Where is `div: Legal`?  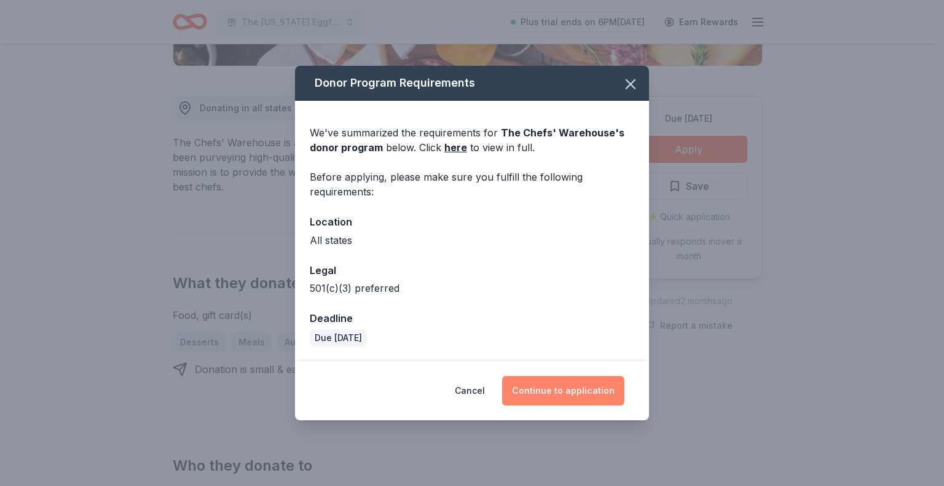
div: Legal is located at coordinates (472, 270).